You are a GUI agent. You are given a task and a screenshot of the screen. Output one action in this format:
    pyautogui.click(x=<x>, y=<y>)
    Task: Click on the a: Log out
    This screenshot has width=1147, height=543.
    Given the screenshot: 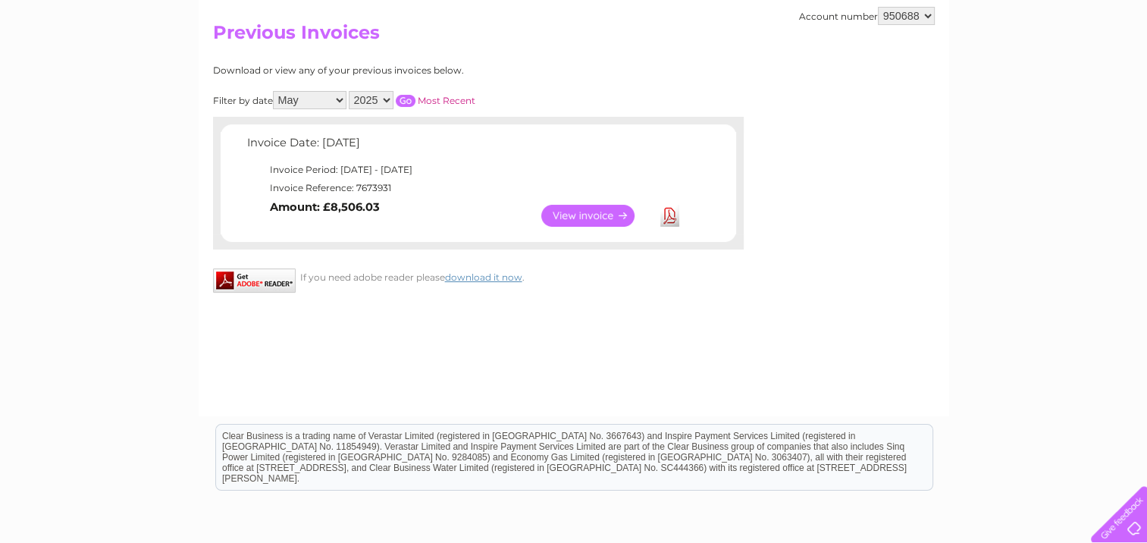 What is the action you would take?
    pyautogui.click(x=1114, y=70)
    